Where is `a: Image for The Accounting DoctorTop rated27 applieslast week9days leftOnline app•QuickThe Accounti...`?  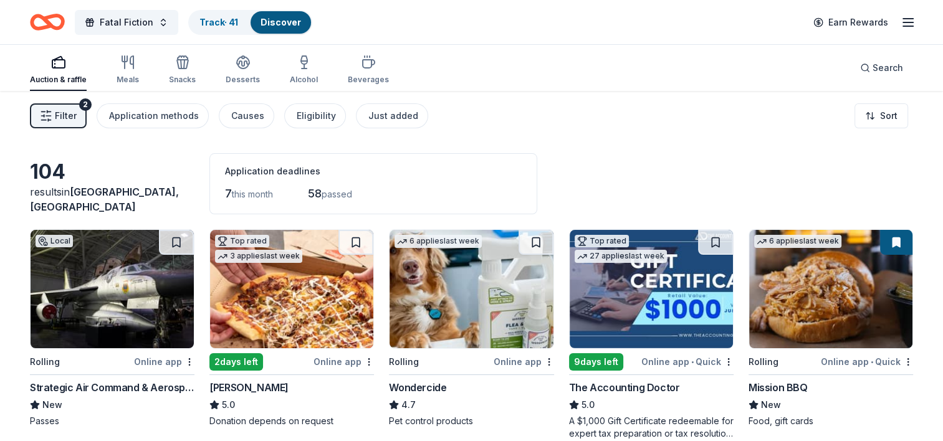 a: Image for The Accounting DoctorTop rated27 applieslast week9days leftOnline app•QuickThe Accounti... is located at coordinates (651, 335).